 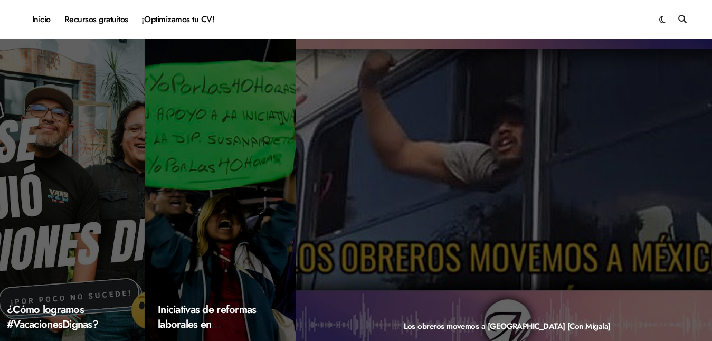 I want to click on a: Recursos gratuitos, so click(x=96, y=20).